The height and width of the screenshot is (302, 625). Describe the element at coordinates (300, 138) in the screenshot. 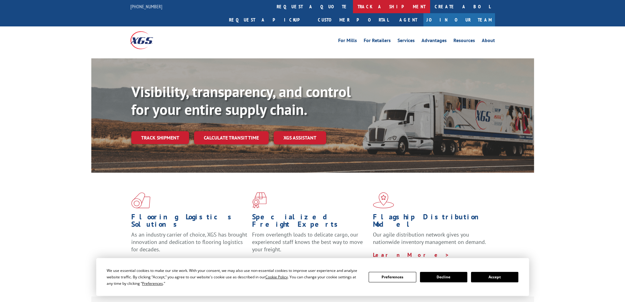

I see `a: XGS ASSISTANT` at that location.